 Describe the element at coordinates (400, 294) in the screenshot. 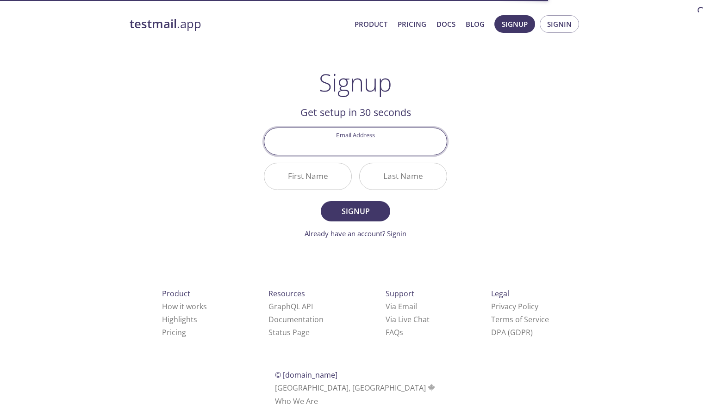

I see `span: Support` at that location.